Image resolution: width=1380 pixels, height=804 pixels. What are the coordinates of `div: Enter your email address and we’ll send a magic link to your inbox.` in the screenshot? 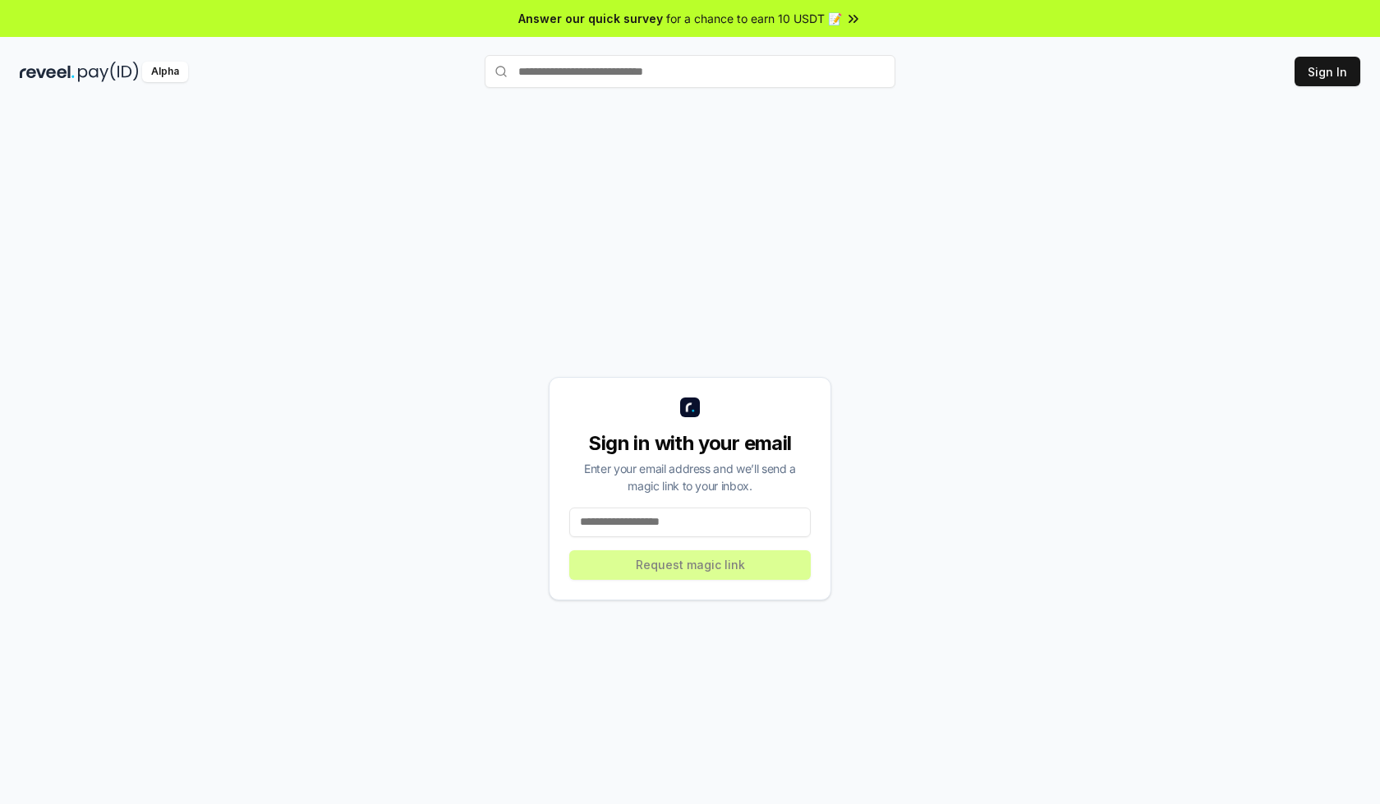 It's located at (690, 477).